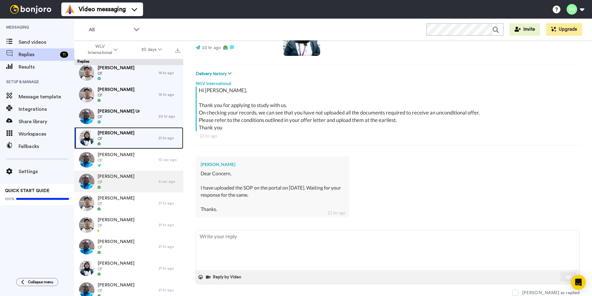  What do you see at coordinates (565, 29) in the screenshot?
I see `button: Upgrade` at bounding box center [565, 29].